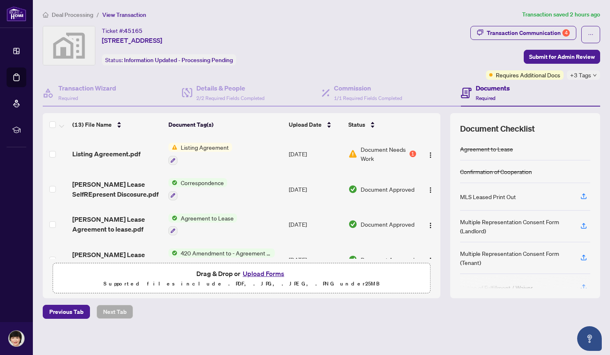  I want to click on span: Drag & Drop orUpload FormsSupported files include .PDF, .JPG, .JPEG, .PNG under25MB, so click(242, 278).